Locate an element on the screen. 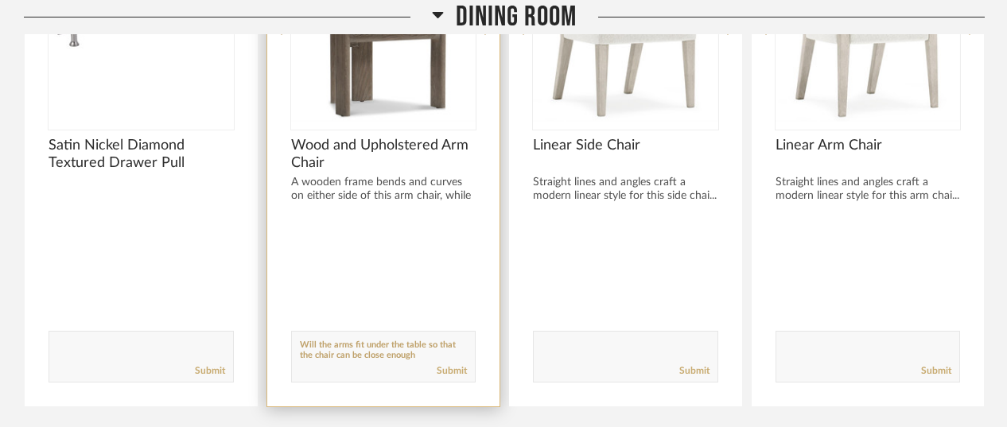 The width and height of the screenshot is (1007, 427). span: Satin Nickel Diamond Textured Drawer Pull is located at coordinates (141, 154).